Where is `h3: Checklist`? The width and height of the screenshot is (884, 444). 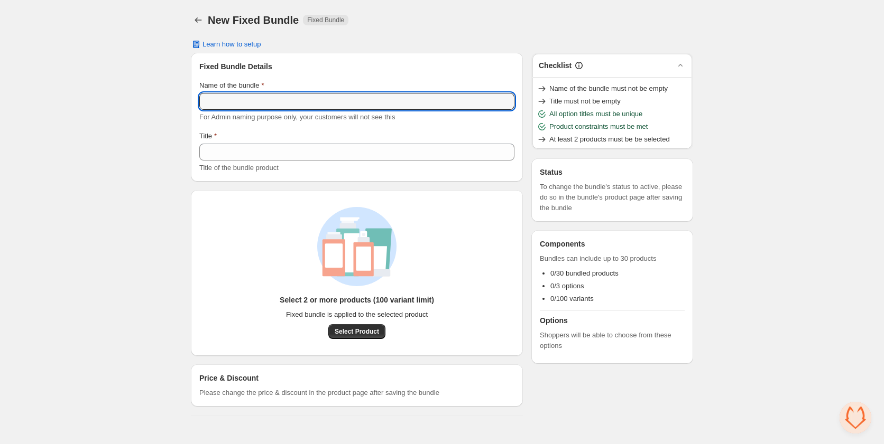
h3: Checklist is located at coordinates (555, 66).